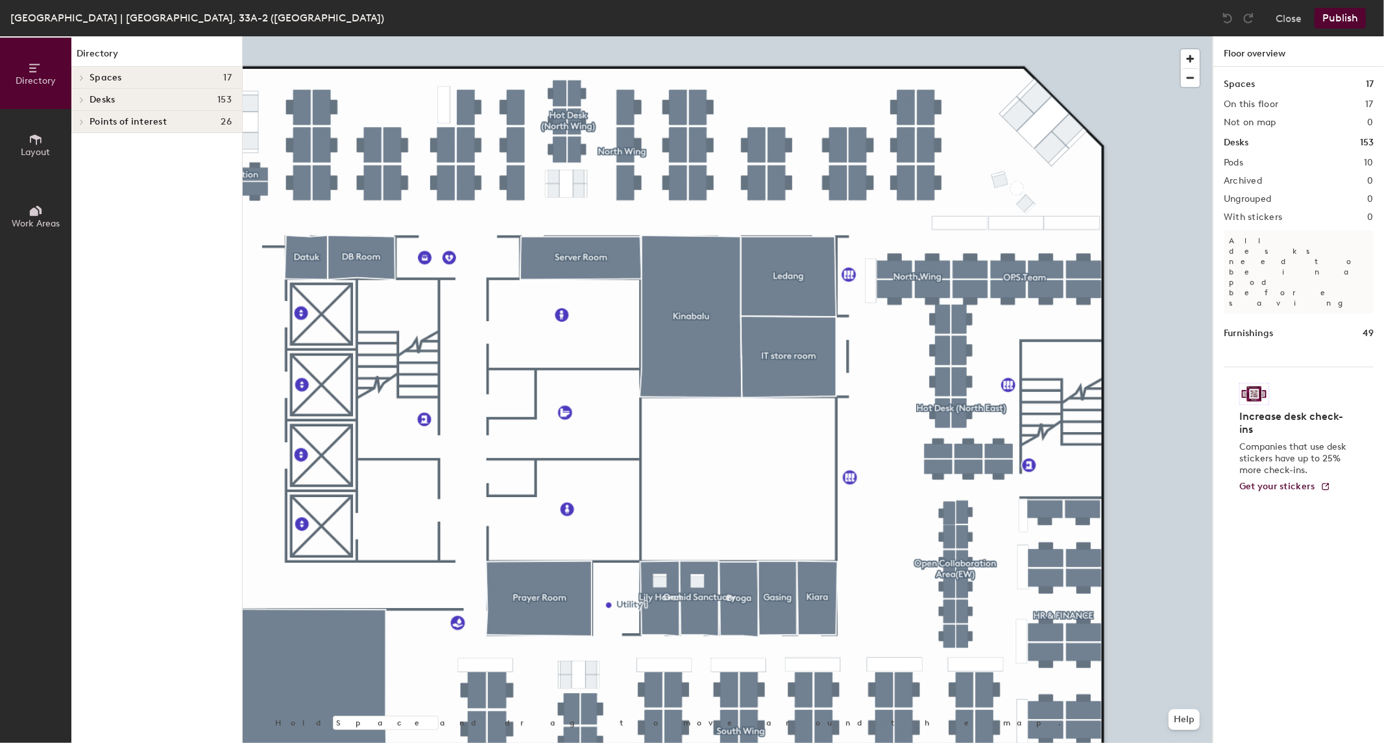 The image size is (1384, 743). Describe the element at coordinates (1340, 18) in the screenshot. I see `button: Publish` at that location.